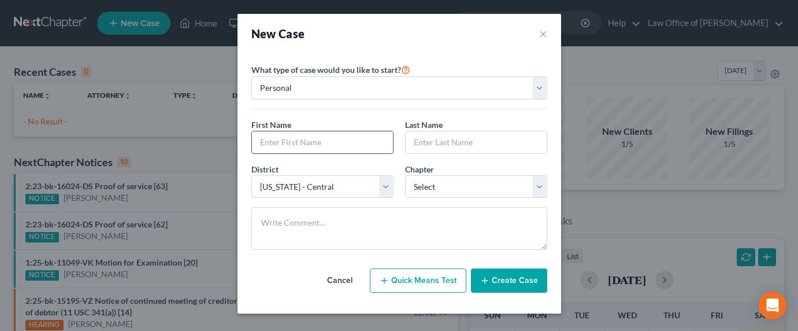 This screenshot has width=798, height=331. I want to click on input: Enter First Name, so click(323, 142).